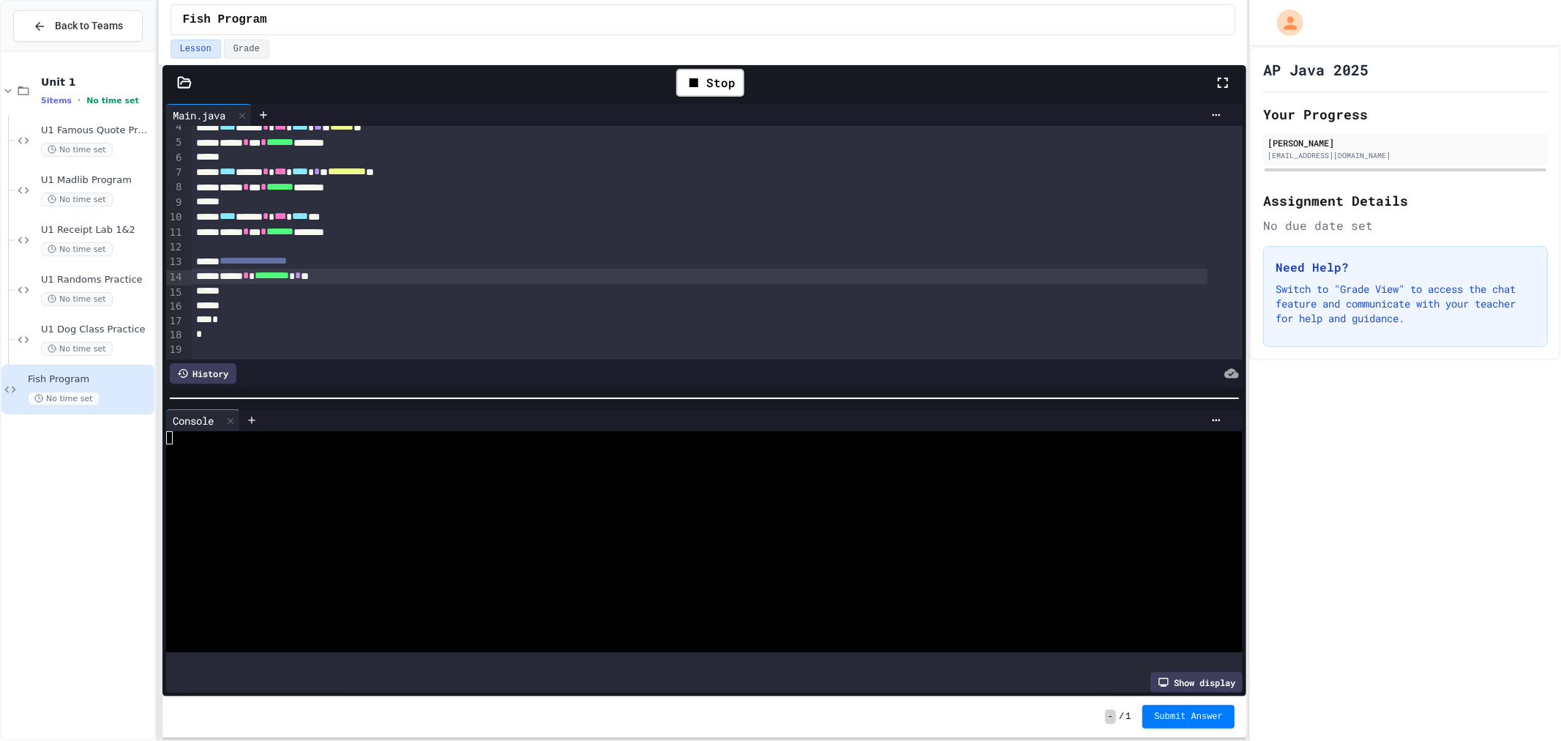  Describe the element at coordinates (175, 350) in the screenshot. I see `div: 19` at that location.